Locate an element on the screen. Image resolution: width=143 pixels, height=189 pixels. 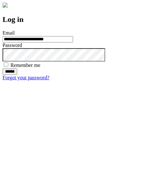
a: Forgot your password? is located at coordinates (26, 78).